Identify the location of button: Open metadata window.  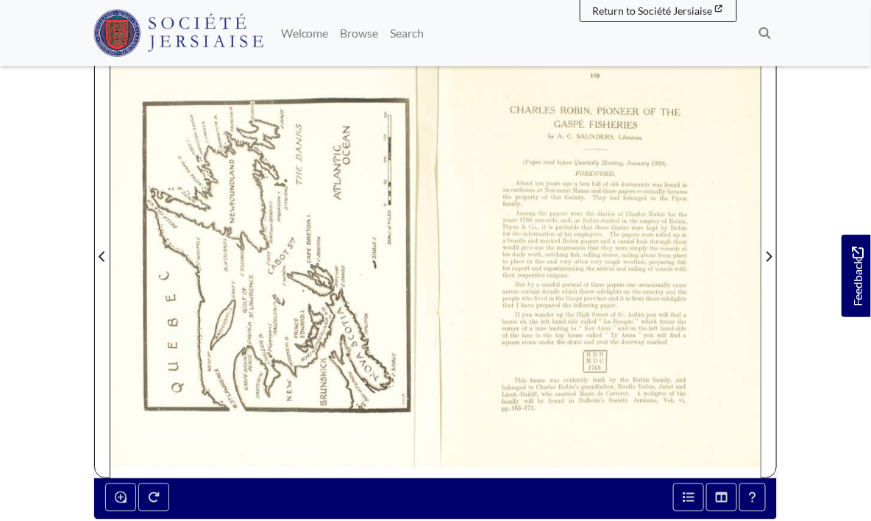
(689, 497).